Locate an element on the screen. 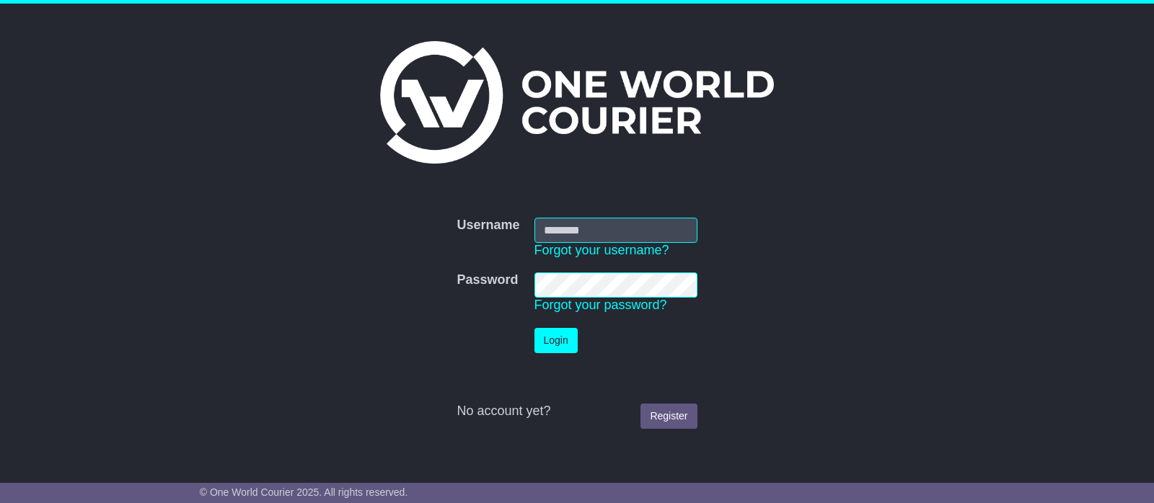 This screenshot has height=503, width=1154. label: Username is located at coordinates (487, 226).